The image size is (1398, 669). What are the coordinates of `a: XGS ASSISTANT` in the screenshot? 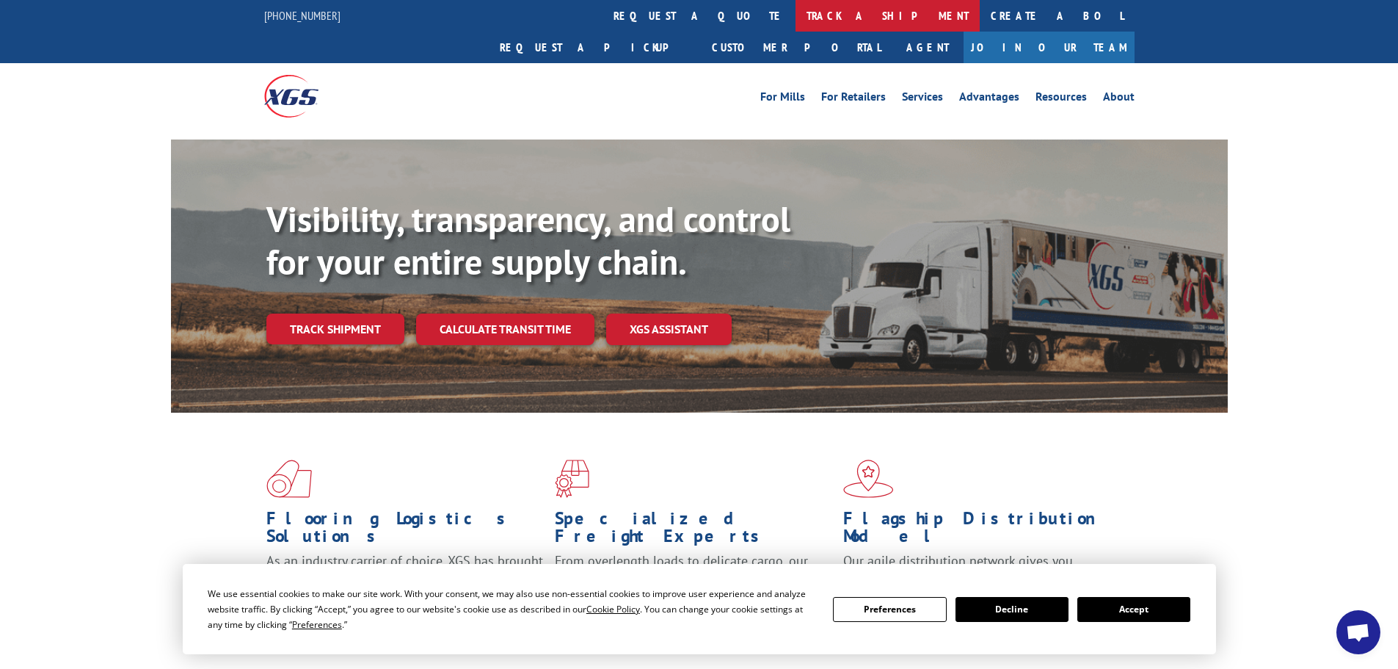 It's located at (669, 329).